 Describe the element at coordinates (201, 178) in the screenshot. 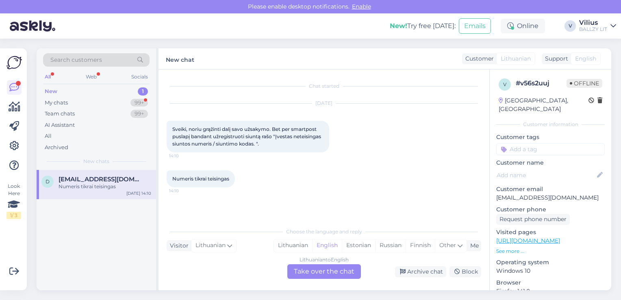

I see `span: Numeris tikrai teisingas` at that location.